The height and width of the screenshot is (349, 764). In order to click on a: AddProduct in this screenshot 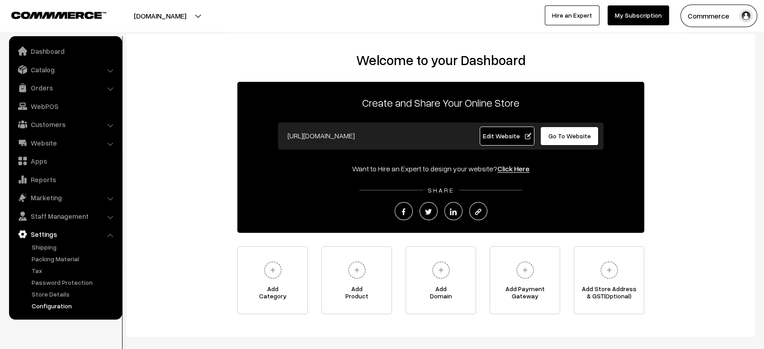, I will do `click(357, 280)`.